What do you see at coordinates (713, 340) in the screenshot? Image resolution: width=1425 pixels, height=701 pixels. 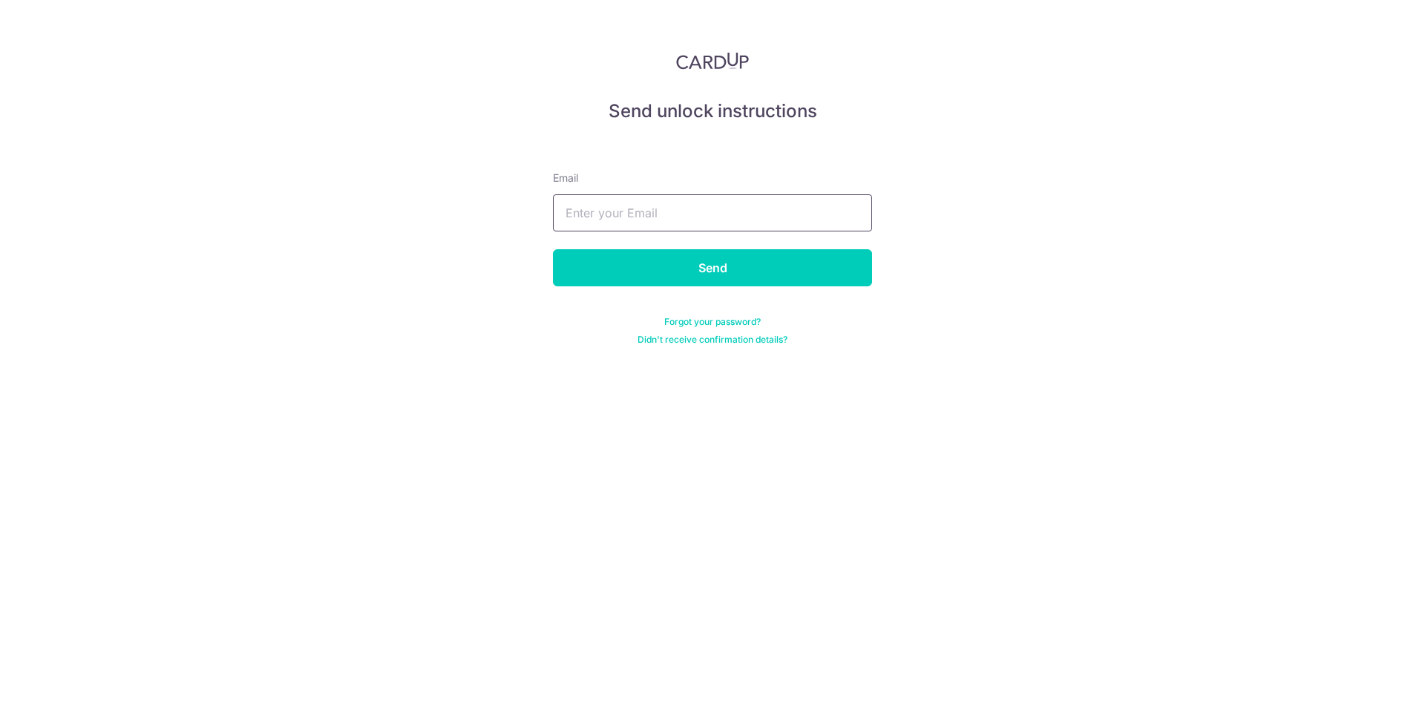 I see `a: Didn't receive confirmation details?` at bounding box center [713, 340].